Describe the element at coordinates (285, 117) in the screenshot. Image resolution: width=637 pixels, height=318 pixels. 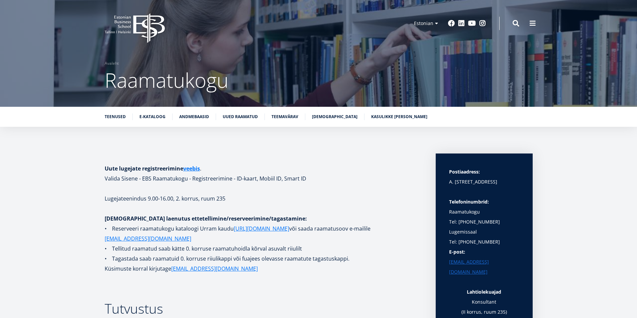
I see `a: Teemavärav` at that location.